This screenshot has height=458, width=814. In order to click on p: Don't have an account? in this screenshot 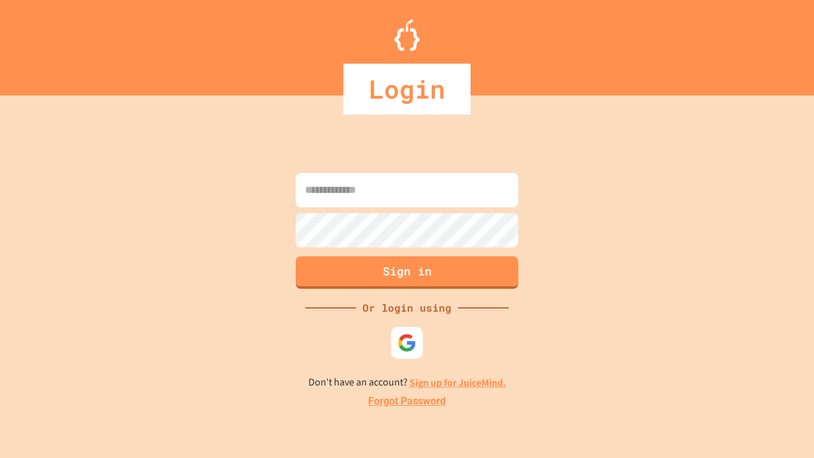, I will do `click(407, 382)`.